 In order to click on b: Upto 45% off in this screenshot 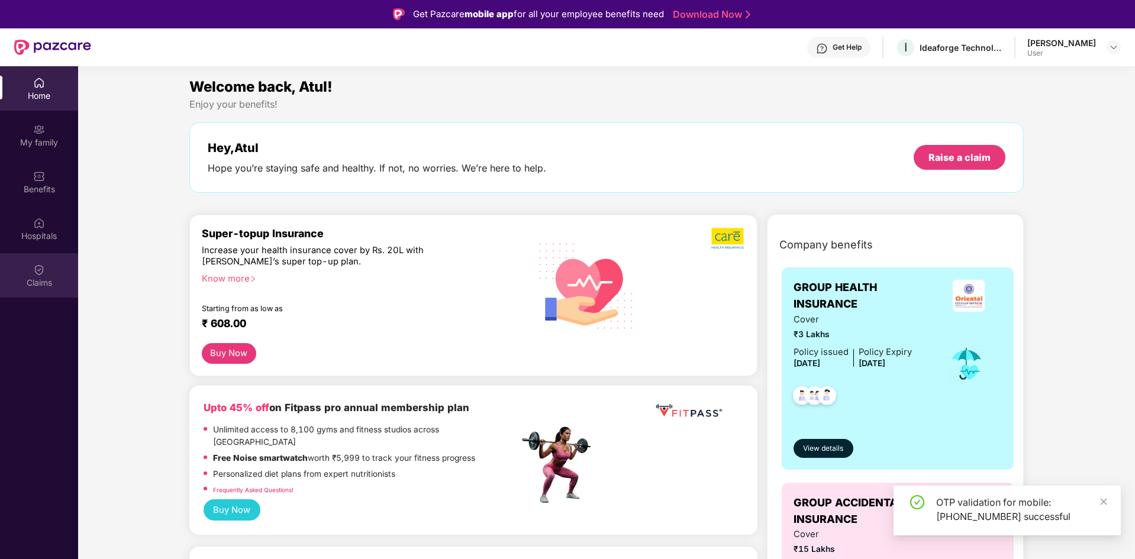, I will do `click(236, 408)`.